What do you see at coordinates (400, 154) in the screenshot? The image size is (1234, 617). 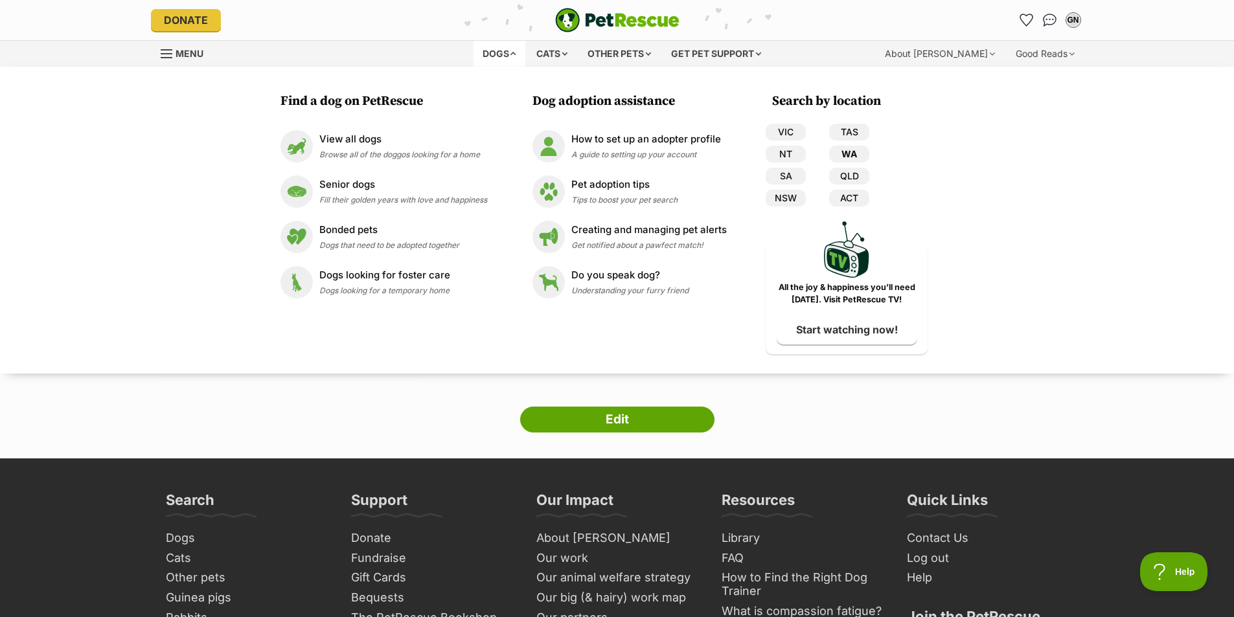 I see `span: Browse all of the doggos looking for a home` at bounding box center [400, 154].